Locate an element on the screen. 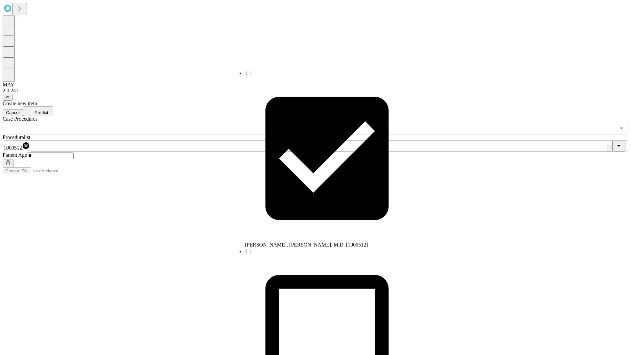  span: Scheduled Procedure is located at coordinates (20, 119).